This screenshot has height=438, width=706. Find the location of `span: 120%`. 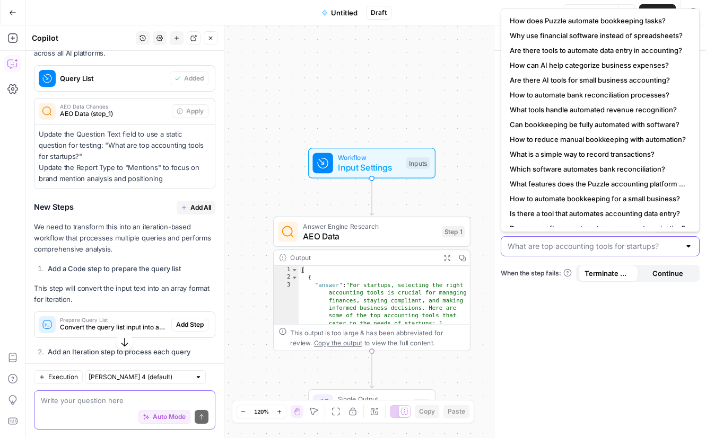

span: 120% is located at coordinates (261, 412).